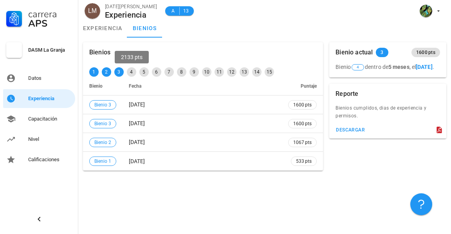 The height and width of the screenshot is (234, 451). What do you see at coordinates (354, 53) in the screenshot?
I see `div: Bienio actual` at bounding box center [354, 53].